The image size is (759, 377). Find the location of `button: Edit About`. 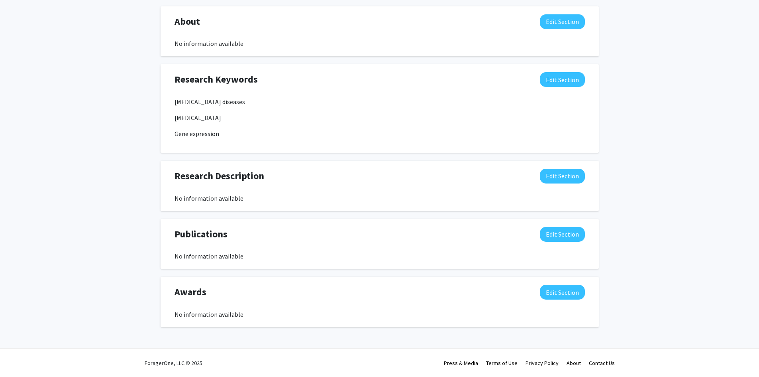

button: Edit About is located at coordinates (562, 22).